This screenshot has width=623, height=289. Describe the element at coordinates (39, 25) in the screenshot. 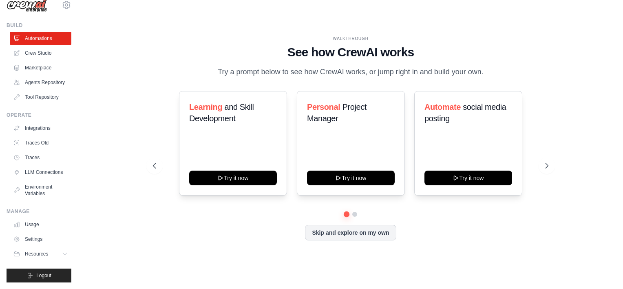

I see `div: Build` at that location.